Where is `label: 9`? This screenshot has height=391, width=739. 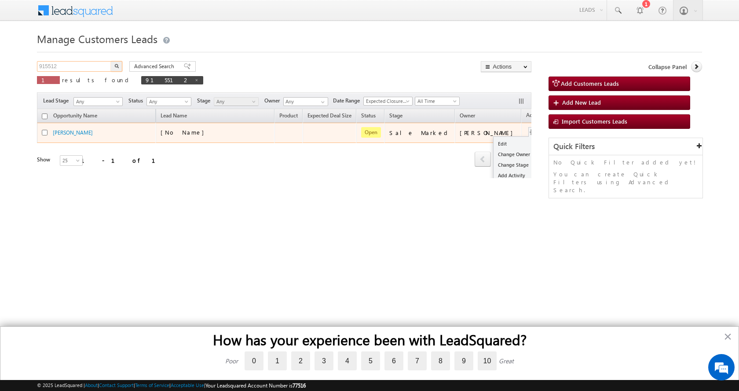 label: 9 is located at coordinates (463, 360).